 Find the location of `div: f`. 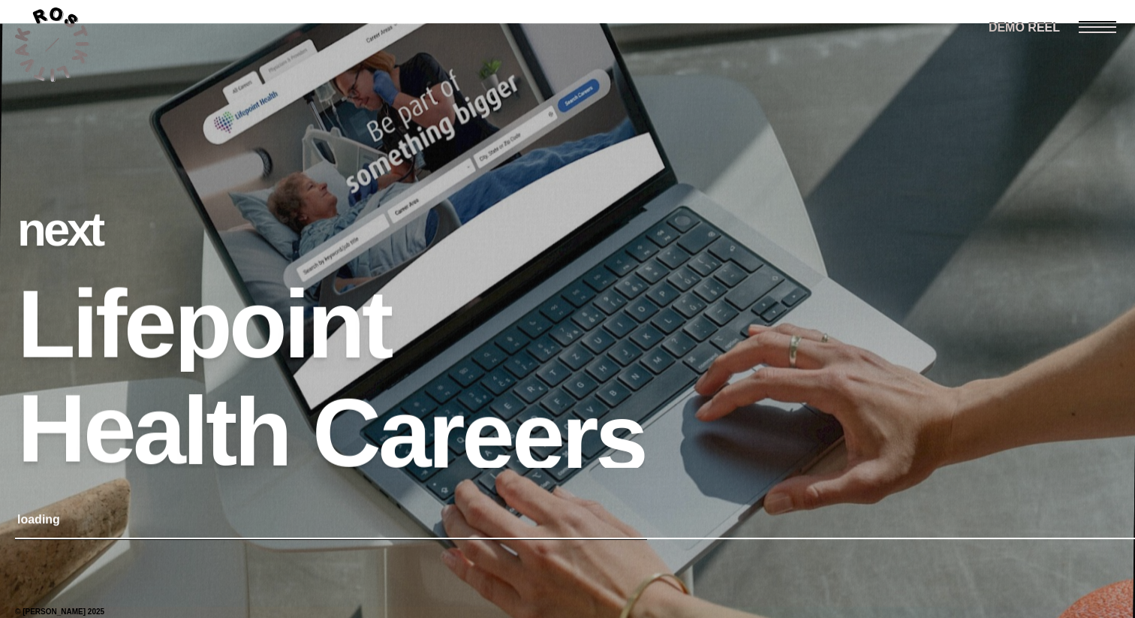

div: f is located at coordinates (110, 324).